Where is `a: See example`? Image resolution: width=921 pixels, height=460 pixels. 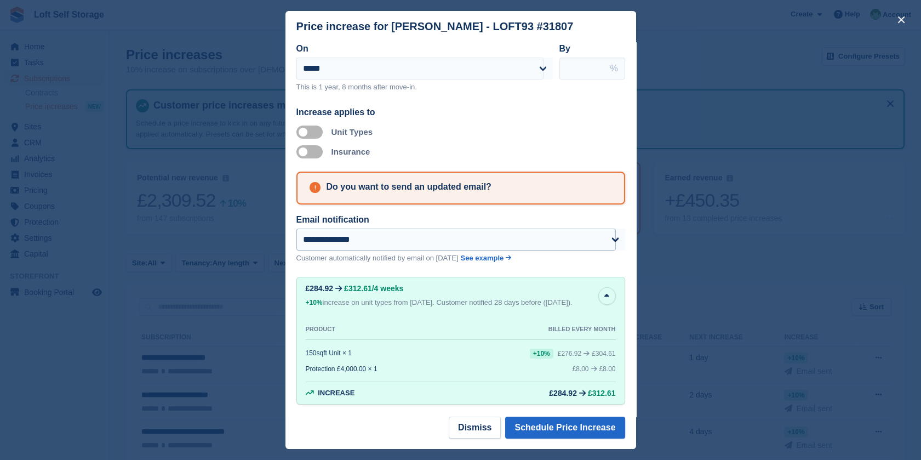
a: See example is located at coordinates (486, 258).